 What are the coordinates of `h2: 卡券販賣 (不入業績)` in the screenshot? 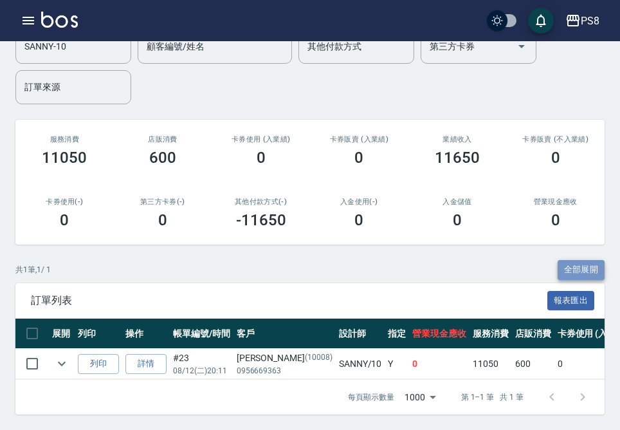 It's located at (555, 139).